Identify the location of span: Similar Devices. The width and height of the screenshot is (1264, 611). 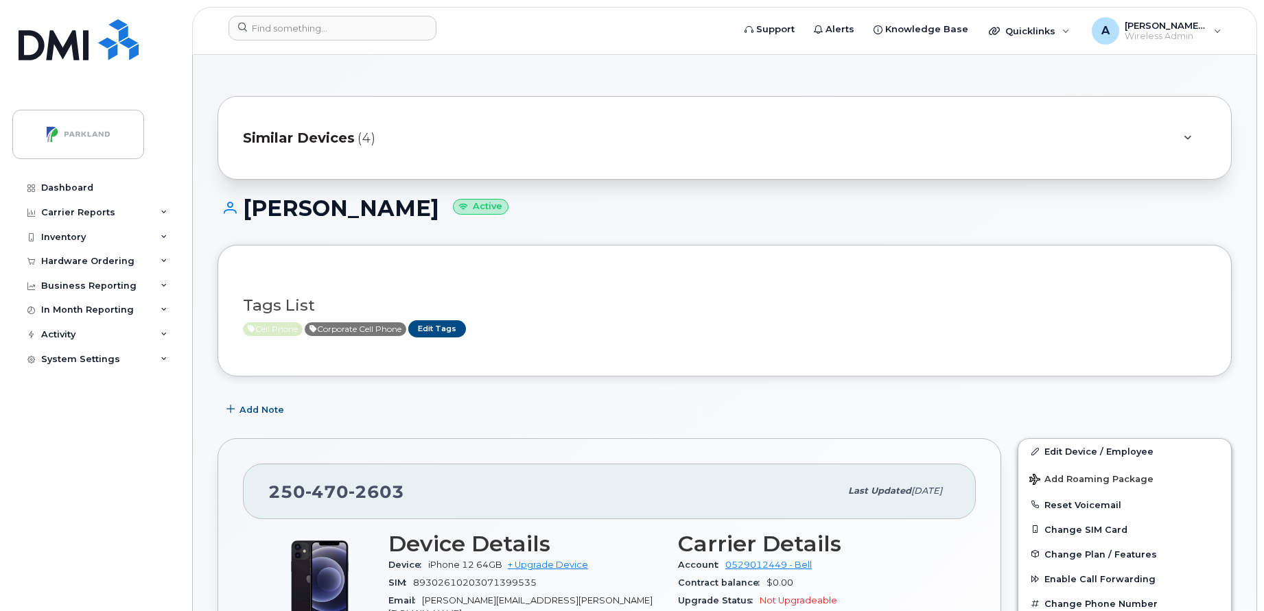
(298, 138).